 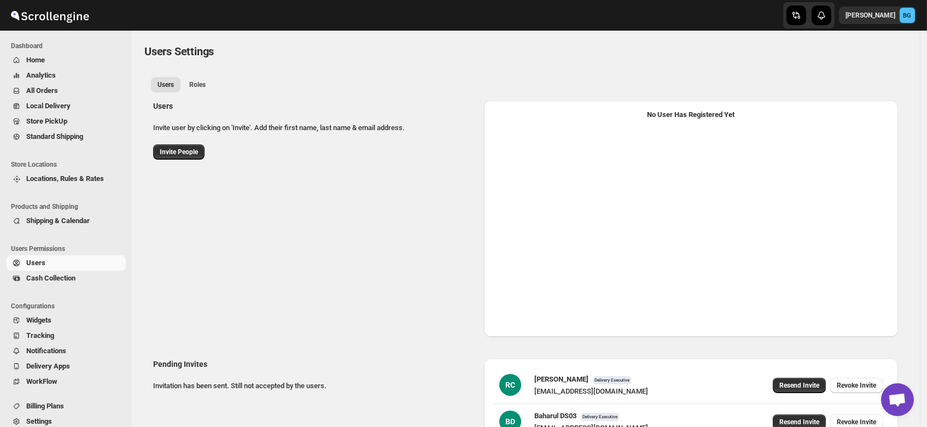 I want to click on button: Tracking, so click(x=66, y=336).